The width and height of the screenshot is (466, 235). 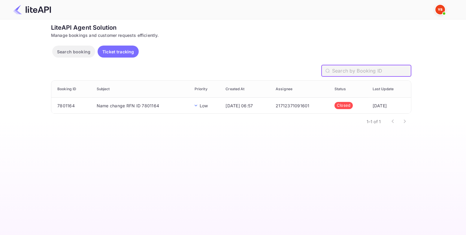 I want to click on img: Yandex Support, so click(x=440, y=10).